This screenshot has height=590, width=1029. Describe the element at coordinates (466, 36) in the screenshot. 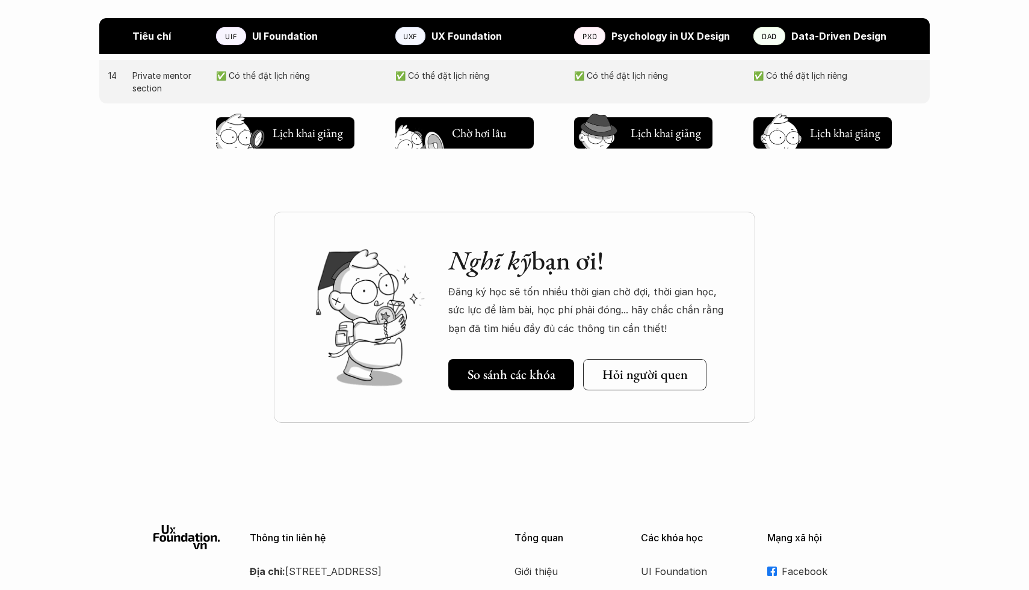

I see `strong: UX Foundation` at that location.